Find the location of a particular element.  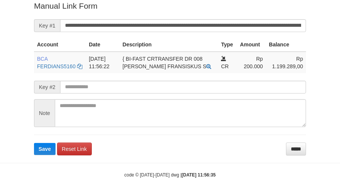

span: Note is located at coordinates (44, 113).